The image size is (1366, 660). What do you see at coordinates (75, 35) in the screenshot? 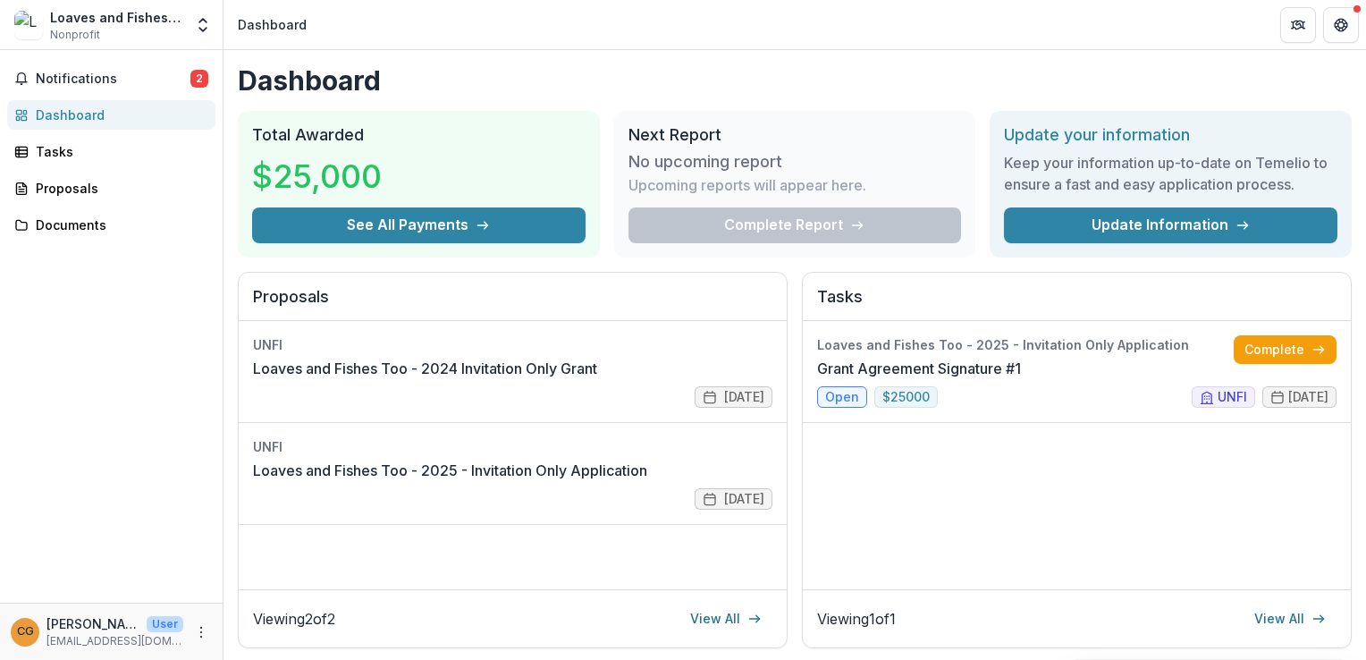
I see `span: Nonprofit` at bounding box center [75, 35].